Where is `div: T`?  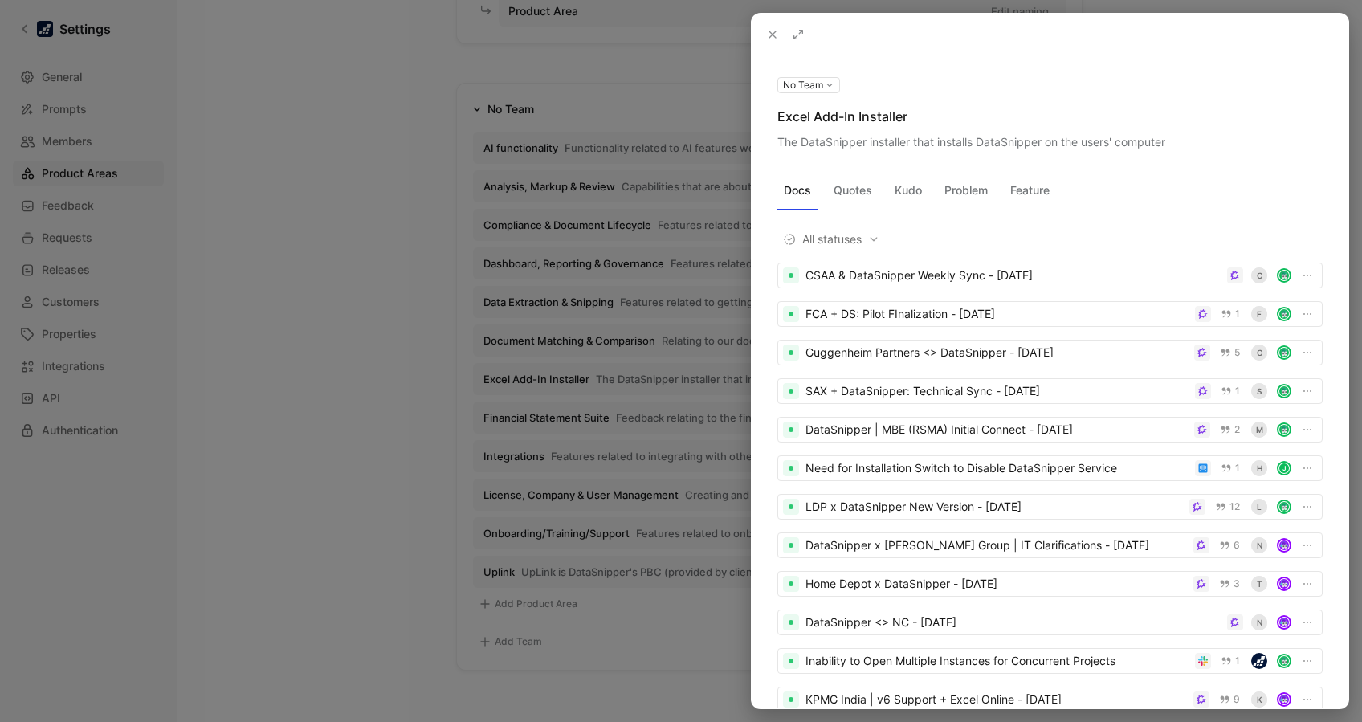 div: T is located at coordinates (1259, 584).